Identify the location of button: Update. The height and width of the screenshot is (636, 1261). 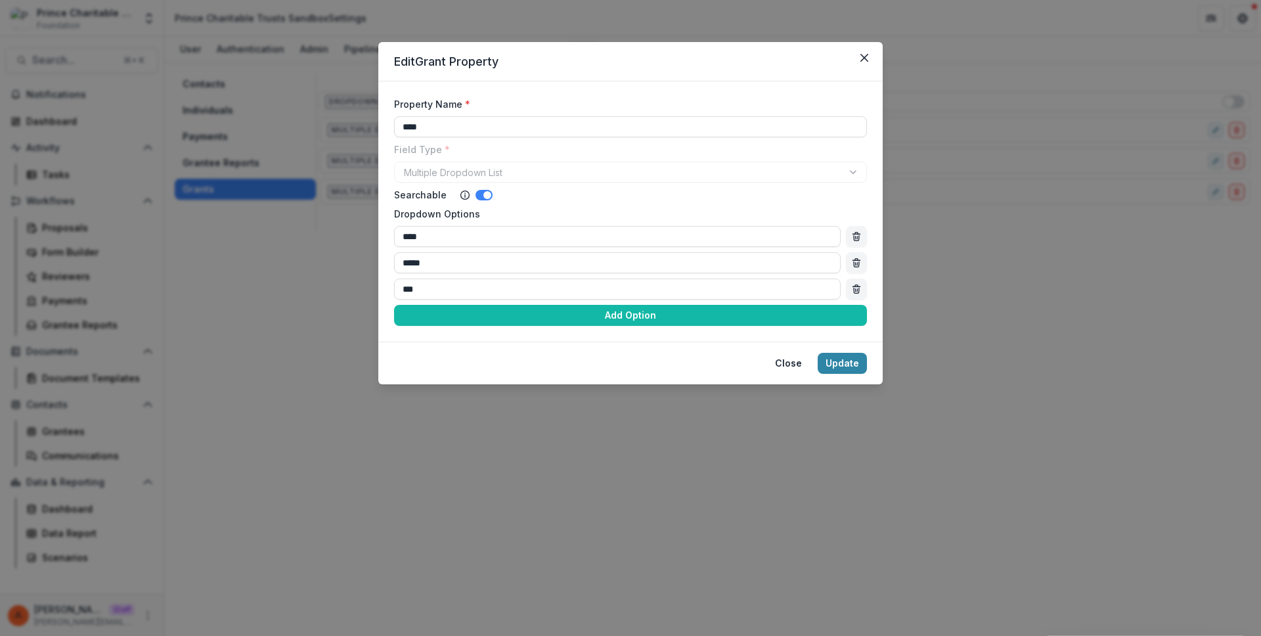
(842, 363).